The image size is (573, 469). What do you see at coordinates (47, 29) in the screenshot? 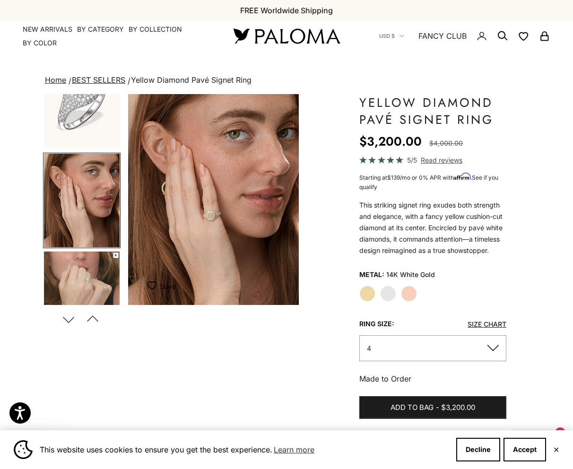
I see `a: NEW ARRIVALS` at bounding box center [47, 29].